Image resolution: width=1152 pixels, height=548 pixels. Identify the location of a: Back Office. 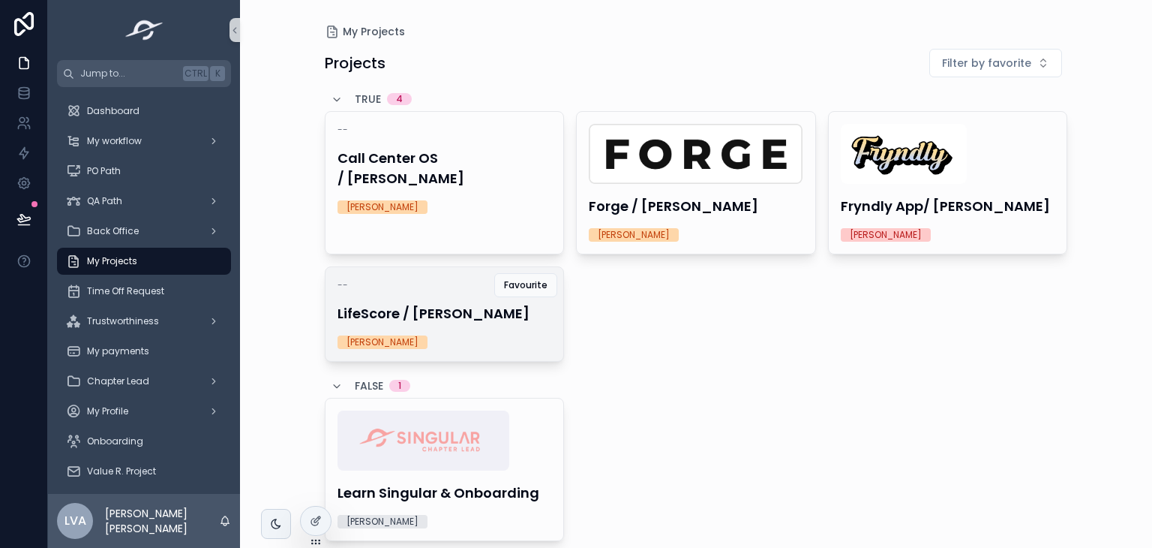
(144, 231).